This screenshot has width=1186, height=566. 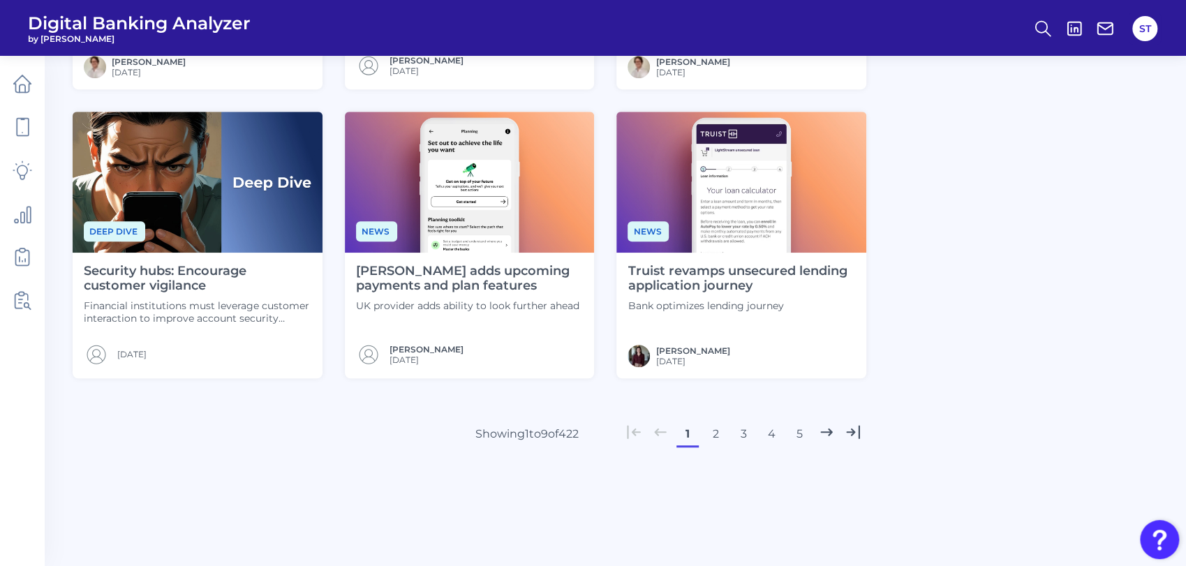 I want to click on p: UK provider adds ability to look further ahead, so click(x=470, y=306).